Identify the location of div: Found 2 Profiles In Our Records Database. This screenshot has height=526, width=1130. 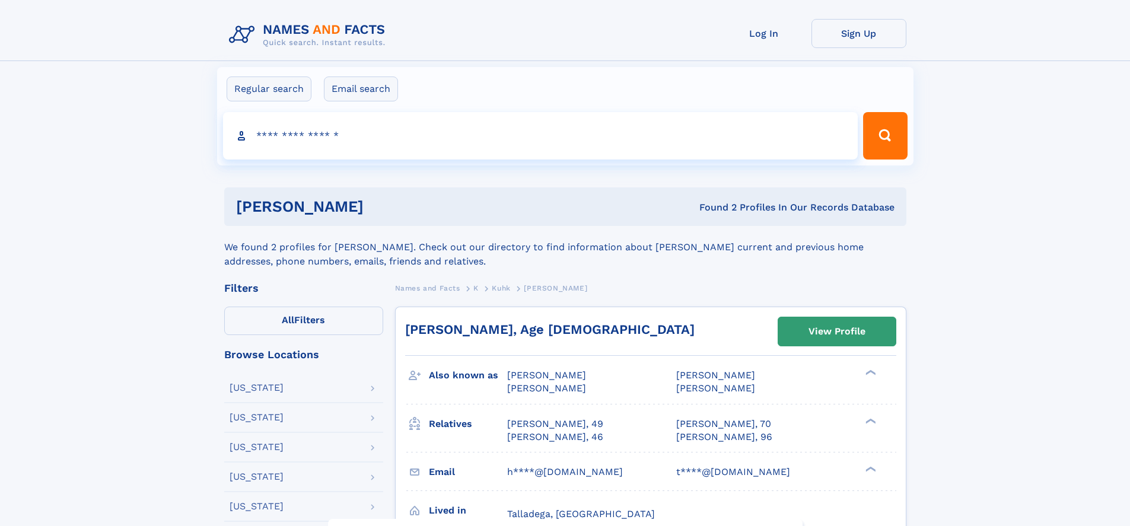
(713, 208).